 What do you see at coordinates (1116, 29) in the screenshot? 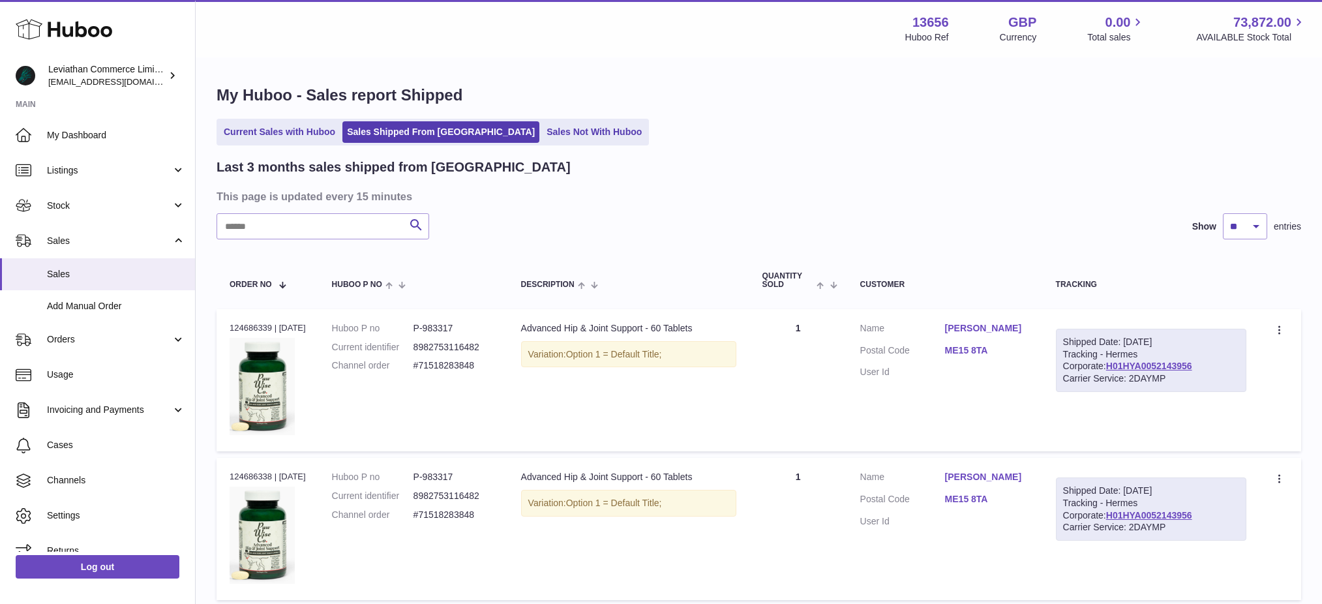
I see `a: 0.00 Total sales` at bounding box center [1116, 29].